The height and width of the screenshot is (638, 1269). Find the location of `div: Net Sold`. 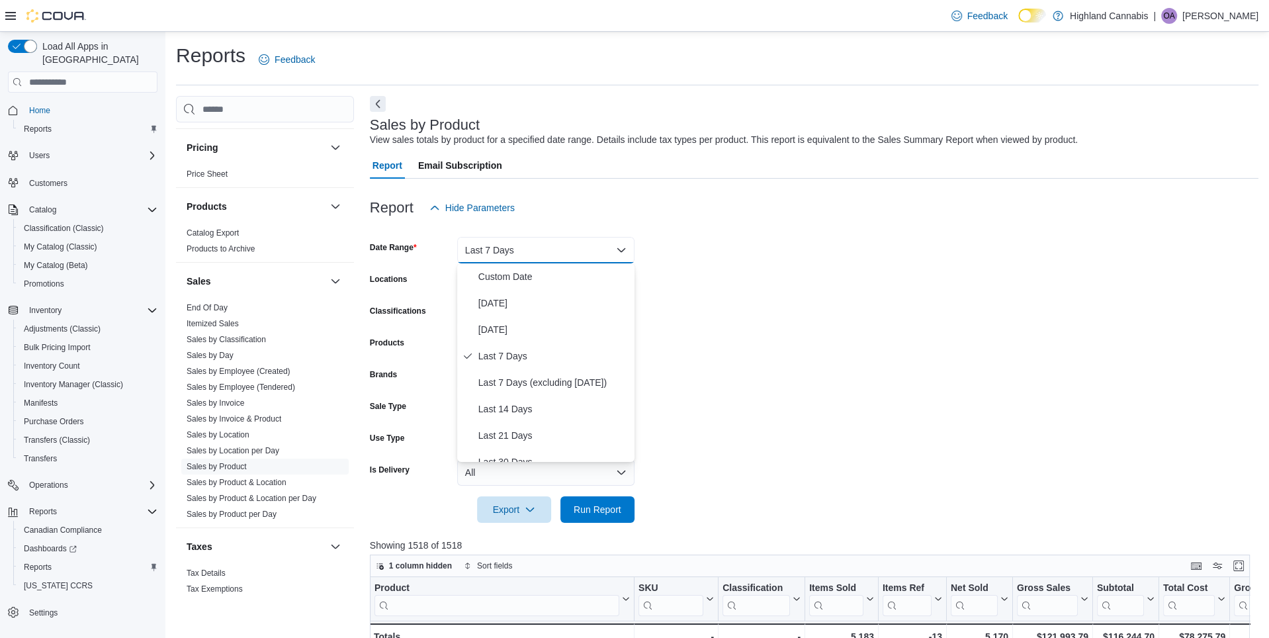

div: Net Sold is located at coordinates (974, 588).